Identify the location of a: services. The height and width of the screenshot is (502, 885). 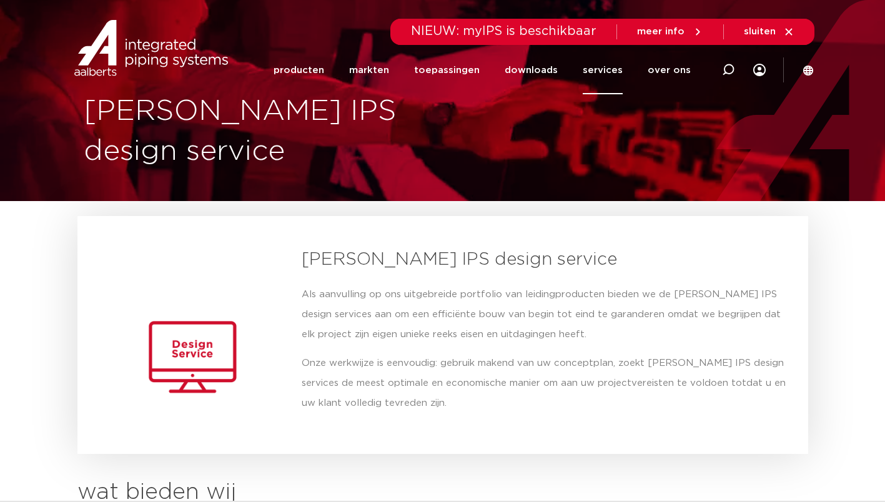
(603, 70).